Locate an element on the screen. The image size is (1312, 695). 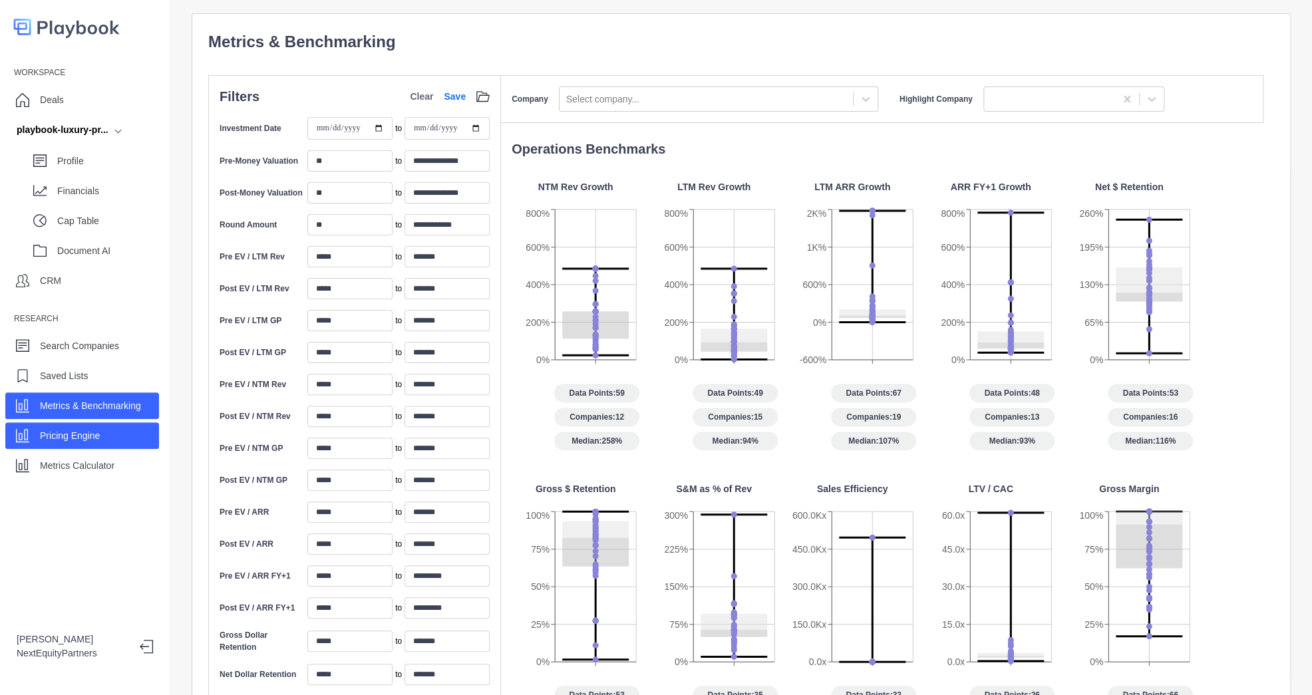
p: Net $ Retention is located at coordinates (1129, 187).